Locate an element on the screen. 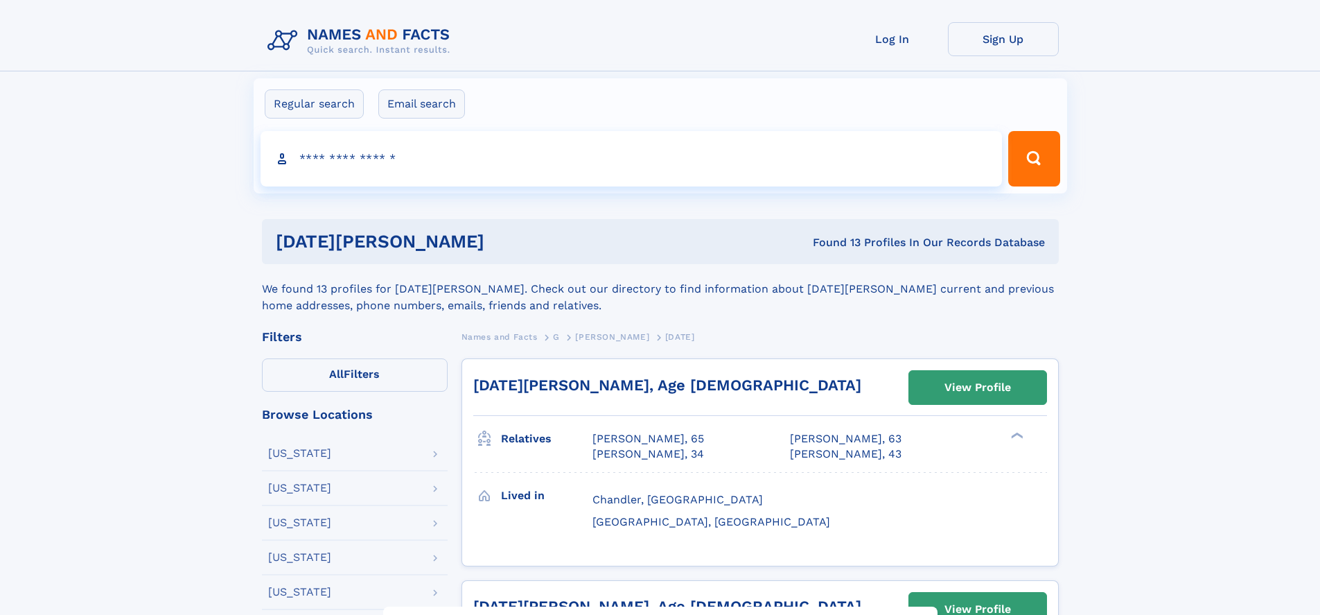  h3: Lived in is located at coordinates (547, 495).